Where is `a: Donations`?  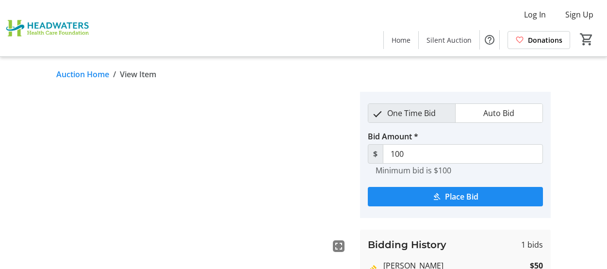 a: Donations is located at coordinates (538, 40).